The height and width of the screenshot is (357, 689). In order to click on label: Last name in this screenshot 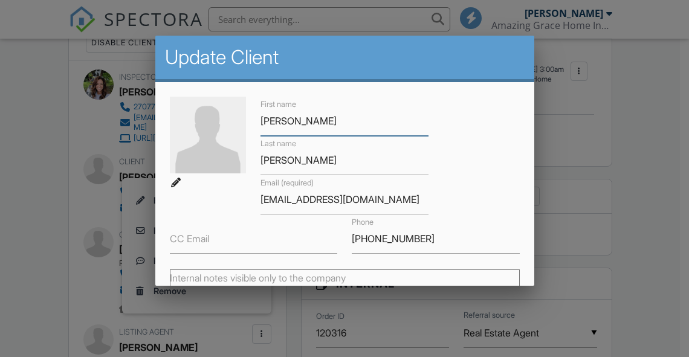, I will do `click(278, 144)`.